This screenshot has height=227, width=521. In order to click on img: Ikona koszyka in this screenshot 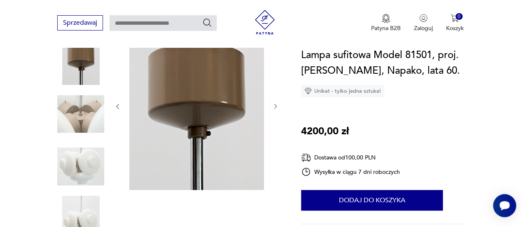, I will do `click(454, 18)`.